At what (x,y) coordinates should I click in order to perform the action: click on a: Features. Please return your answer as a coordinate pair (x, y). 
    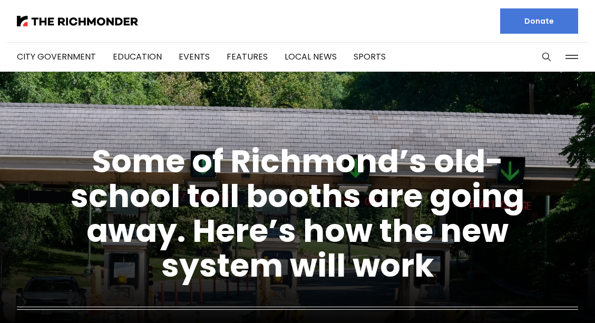
    Looking at the image, I should click on (247, 56).